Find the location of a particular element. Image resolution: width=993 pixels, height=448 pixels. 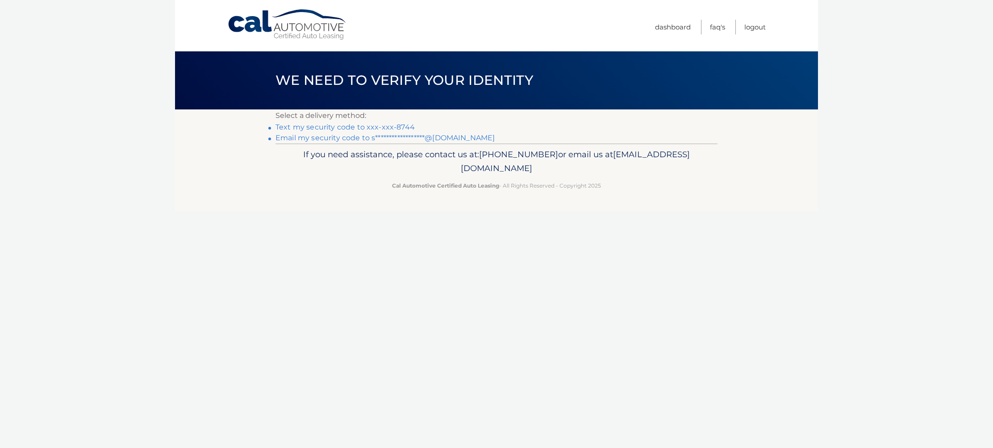

span: We need to verify your identity is located at coordinates (404, 80).